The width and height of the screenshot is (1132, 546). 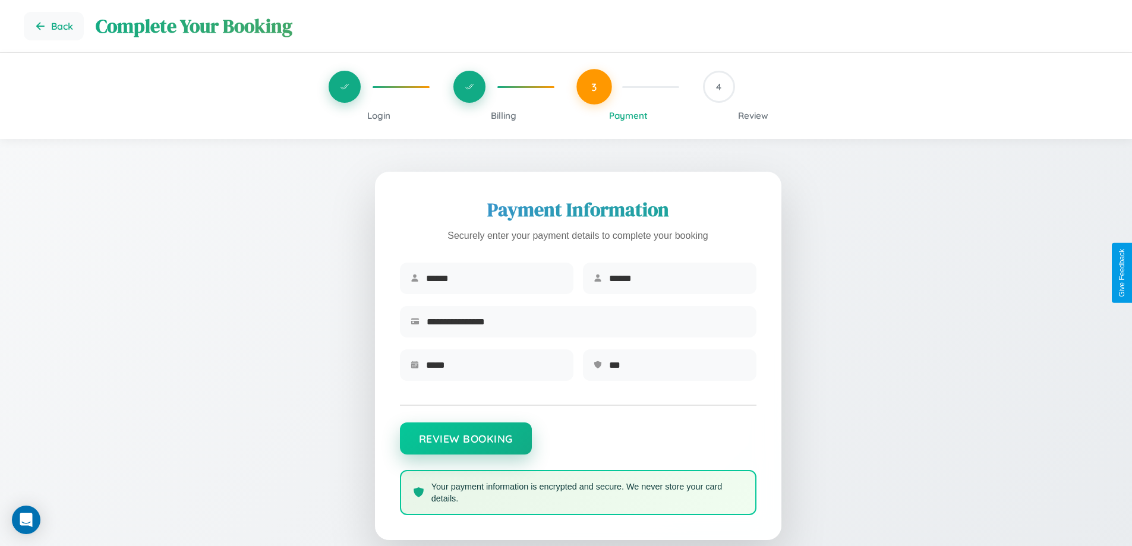 What do you see at coordinates (602, 26) in the screenshot?
I see `h1: Complete Your Booking` at bounding box center [602, 26].